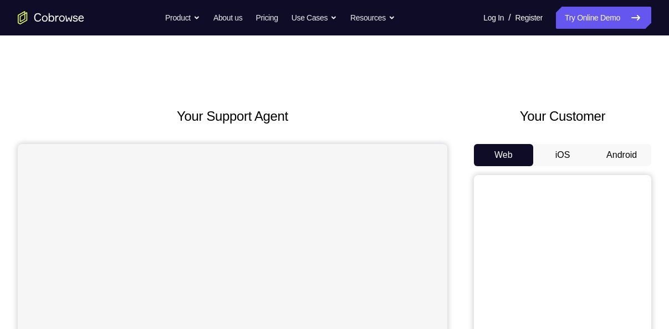  I want to click on button: Use Cases, so click(314, 18).